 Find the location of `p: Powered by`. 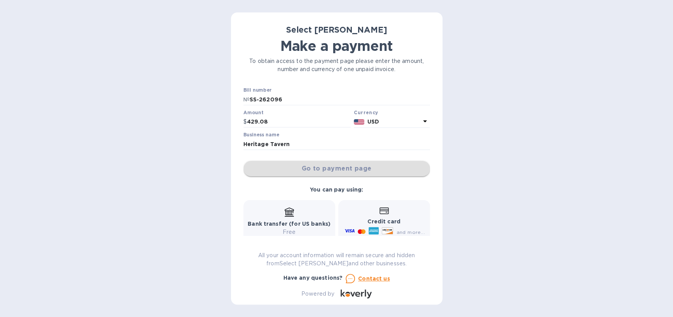

p: Powered by is located at coordinates (318, 294).